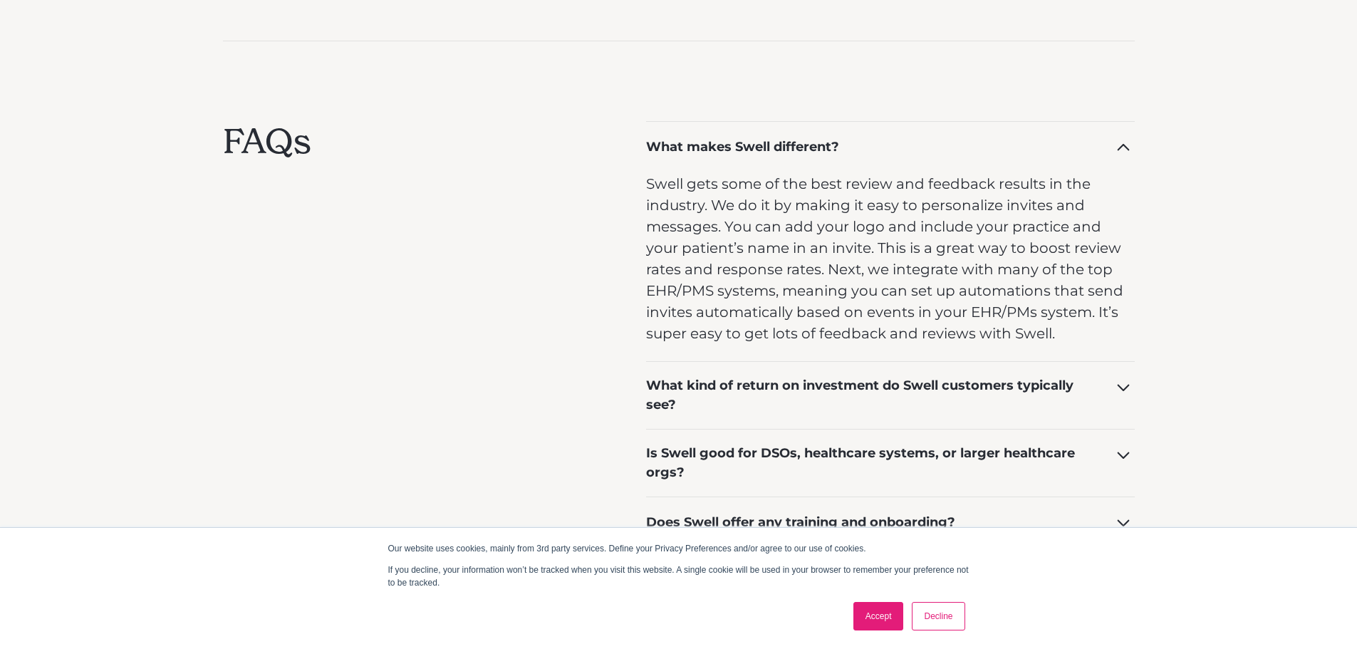  What do you see at coordinates (406, 142) in the screenshot?
I see `h2: FAQs` at bounding box center [406, 142].